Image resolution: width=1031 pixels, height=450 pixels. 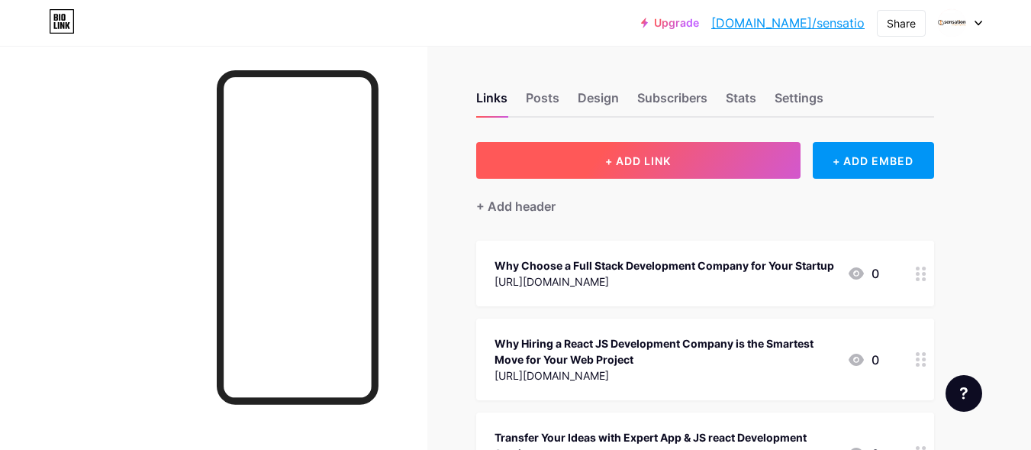 I want to click on div: Subscribers, so click(x=672, y=102).